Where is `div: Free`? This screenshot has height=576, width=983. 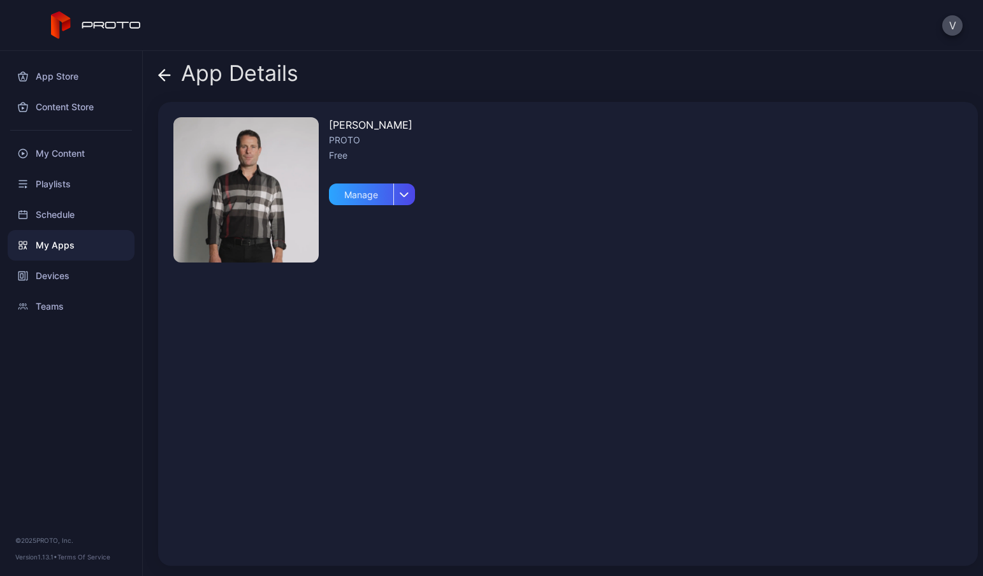 div: Free is located at coordinates (372, 156).